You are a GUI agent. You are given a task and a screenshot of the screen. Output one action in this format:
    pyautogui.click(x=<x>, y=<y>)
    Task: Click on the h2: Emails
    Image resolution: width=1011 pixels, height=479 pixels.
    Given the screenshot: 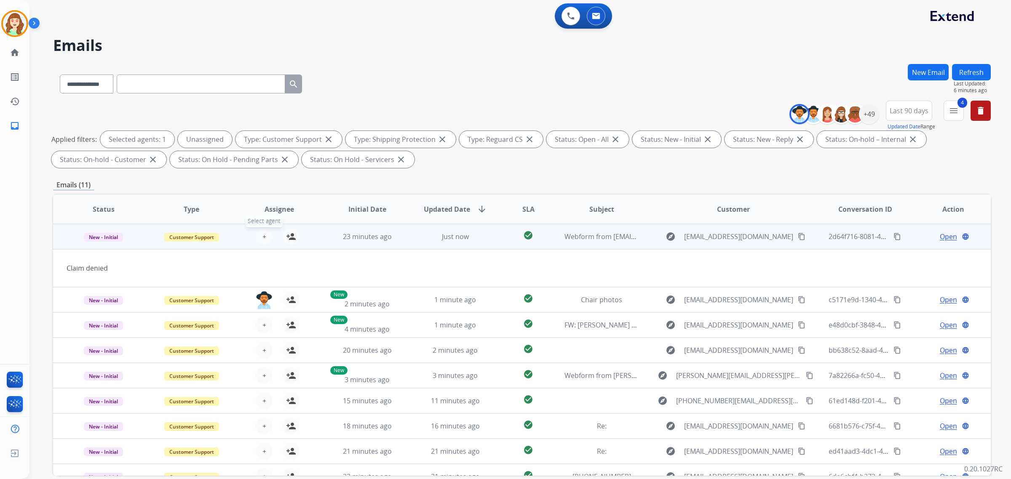 What is the action you would take?
    pyautogui.click(x=522, y=45)
    